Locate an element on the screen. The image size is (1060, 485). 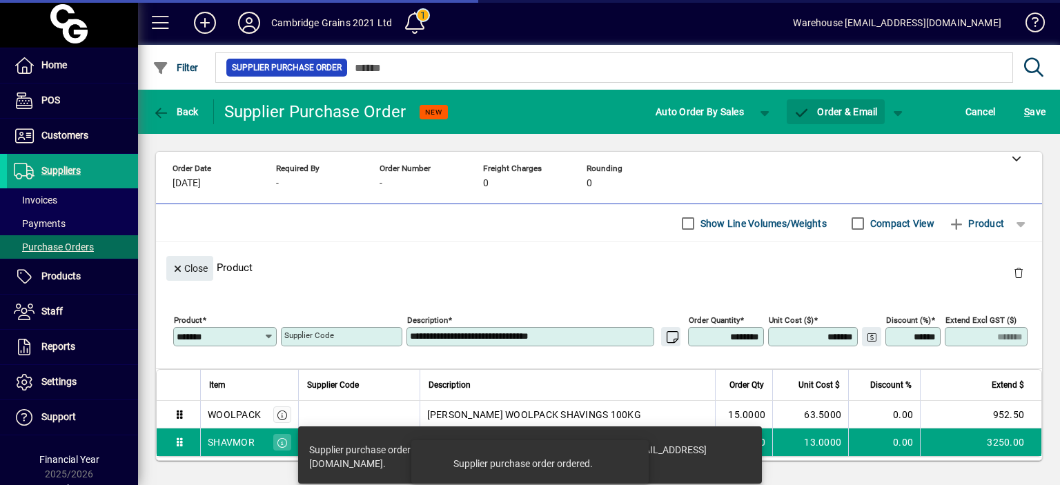
a: Staff is located at coordinates (72, 312).